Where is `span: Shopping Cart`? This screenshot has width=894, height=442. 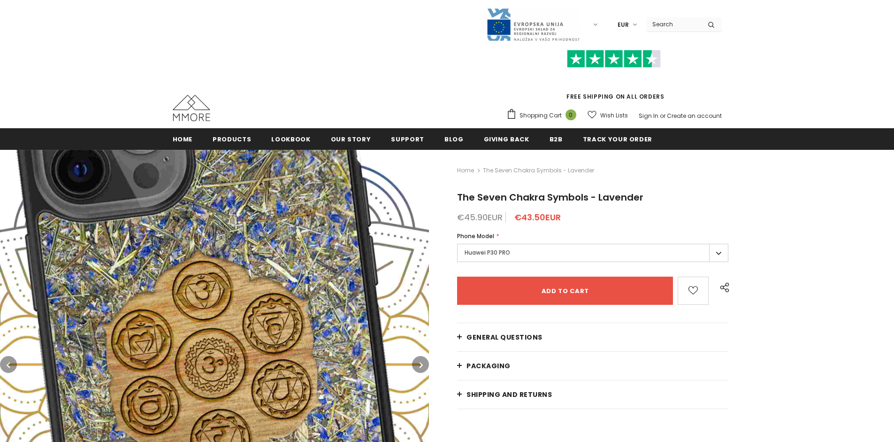
span: Shopping Cart is located at coordinates (541, 115).